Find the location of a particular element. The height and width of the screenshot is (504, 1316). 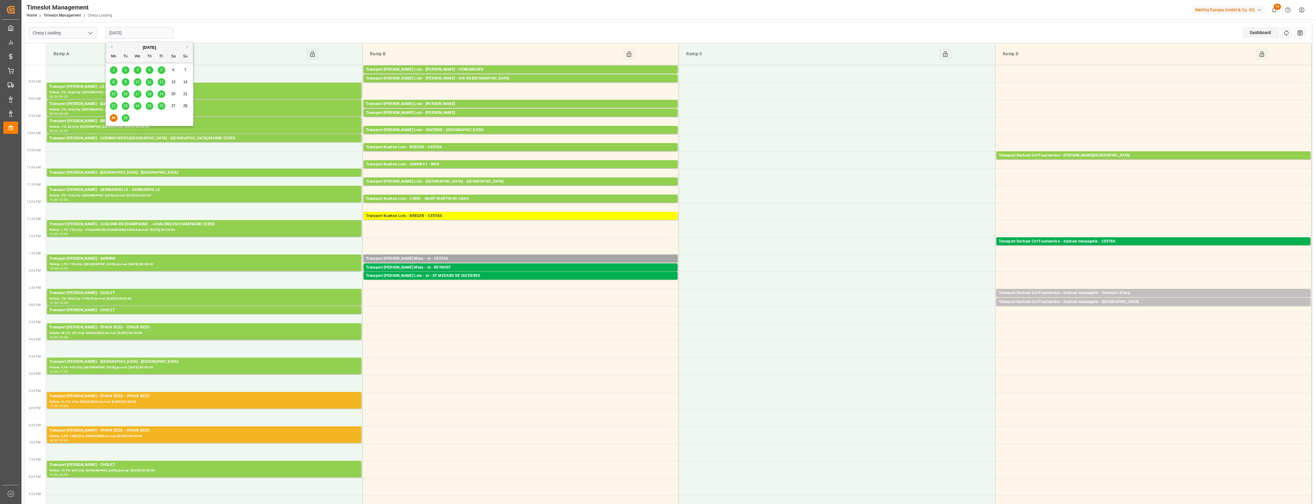

span: 8 is located at coordinates (114, 82).